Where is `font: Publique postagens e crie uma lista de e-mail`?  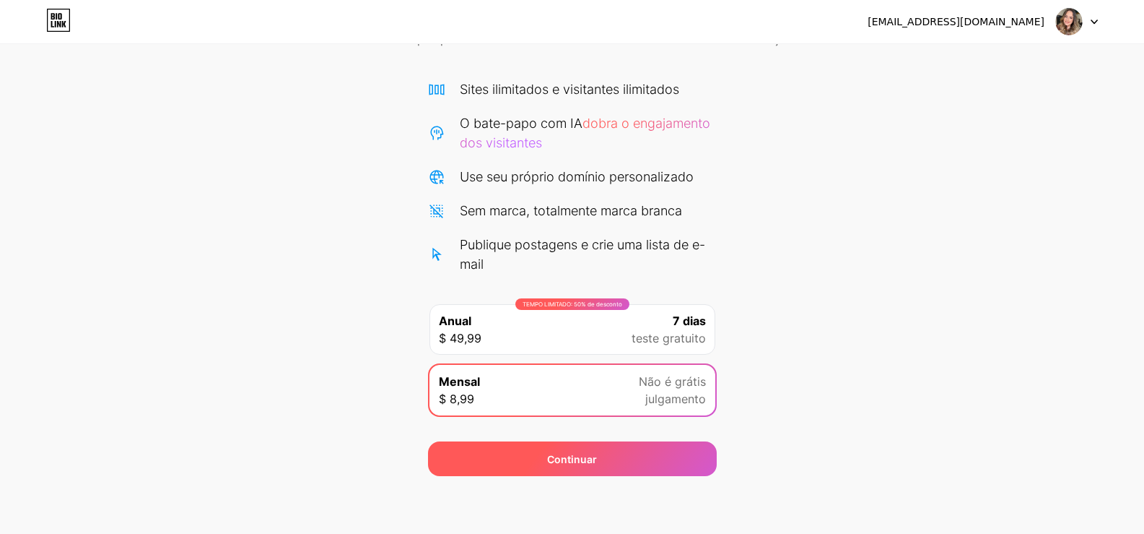 font: Publique postagens e crie uma lista de e-mail is located at coordinates (583, 254).